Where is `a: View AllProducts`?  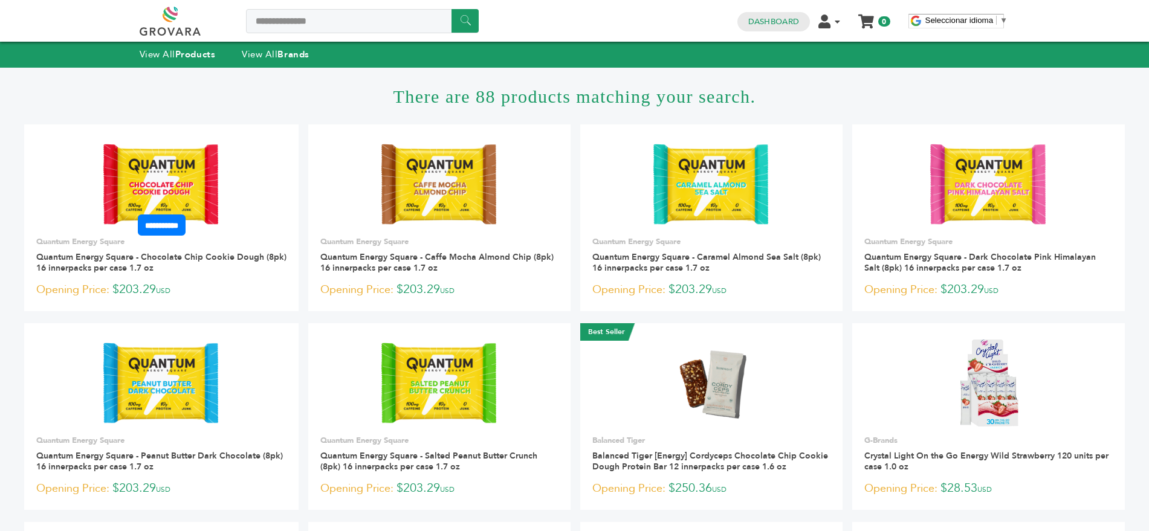
a: View AllProducts is located at coordinates (178, 54).